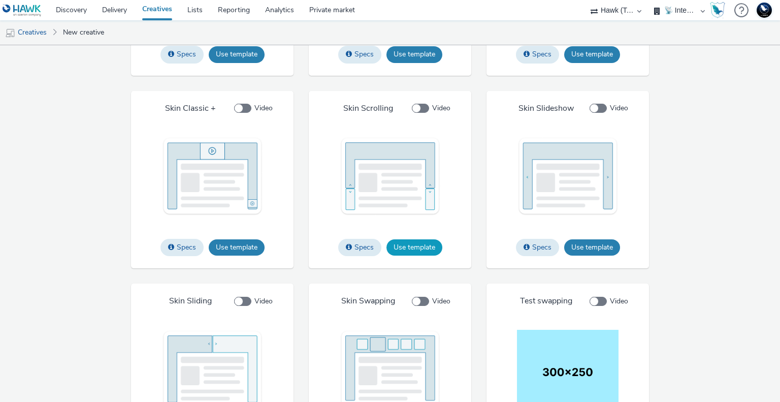 The height and width of the screenshot is (402, 780). I want to click on h4: Skin Sliding, so click(190, 301).